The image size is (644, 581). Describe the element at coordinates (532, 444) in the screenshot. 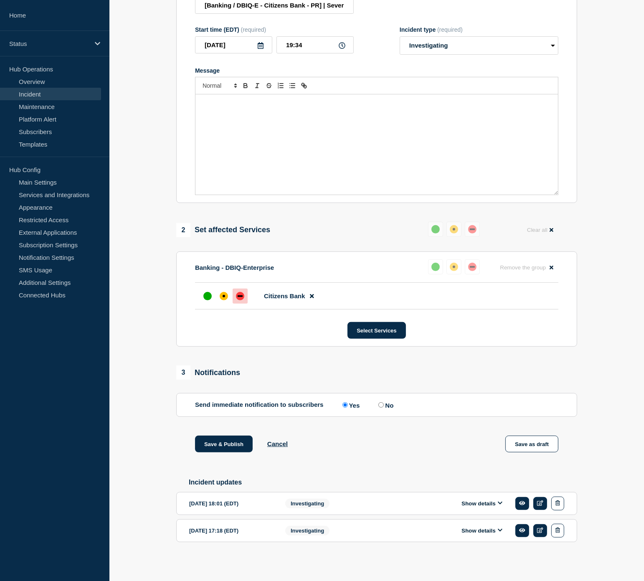

I see `button: Save as draft` at that location.